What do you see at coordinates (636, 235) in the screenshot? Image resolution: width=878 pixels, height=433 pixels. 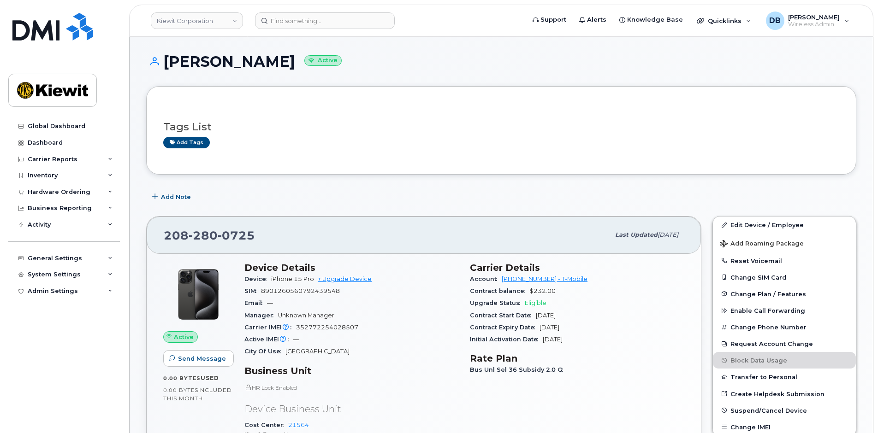 I see `span: Last updated` at bounding box center [636, 235].